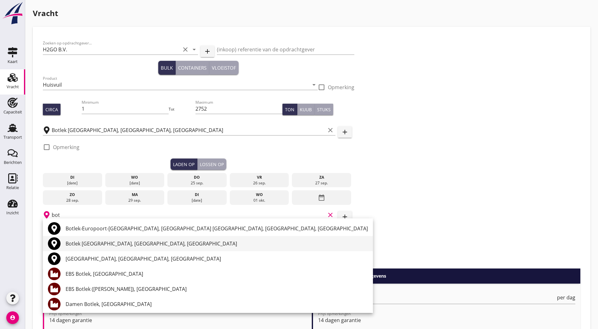  I want to click on input: Losplaats, so click(189, 215).